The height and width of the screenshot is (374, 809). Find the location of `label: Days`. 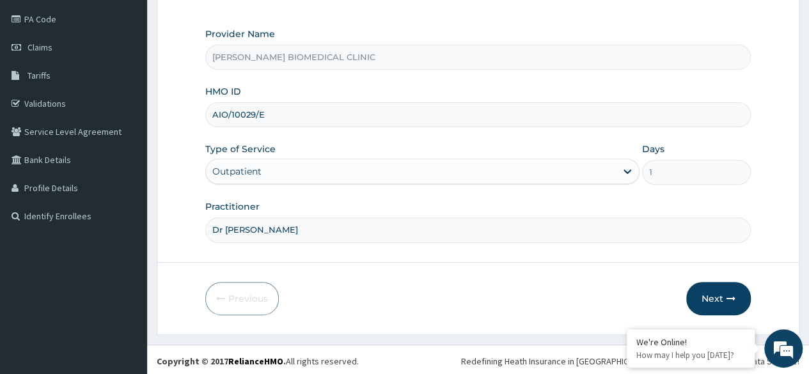

label: Days is located at coordinates (653, 149).